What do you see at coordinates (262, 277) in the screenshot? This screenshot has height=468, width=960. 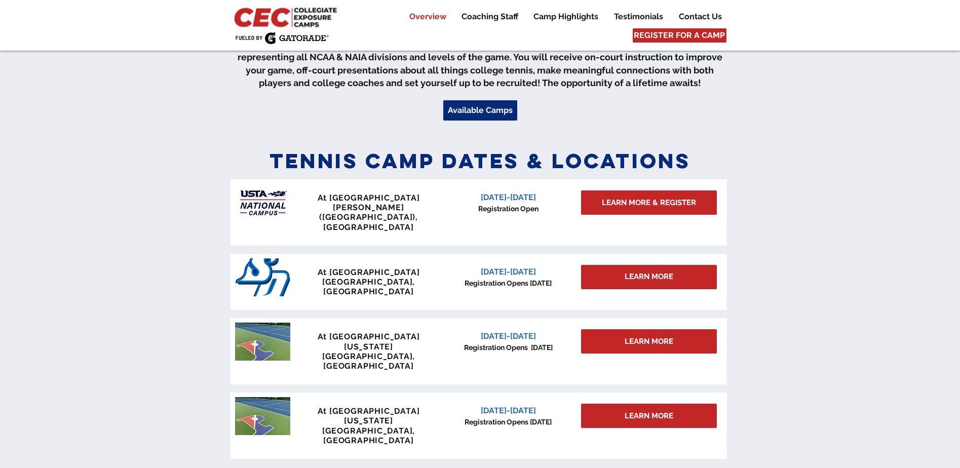 I see `img: San_Diego_Toreros_logo.png` at bounding box center [262, 277].